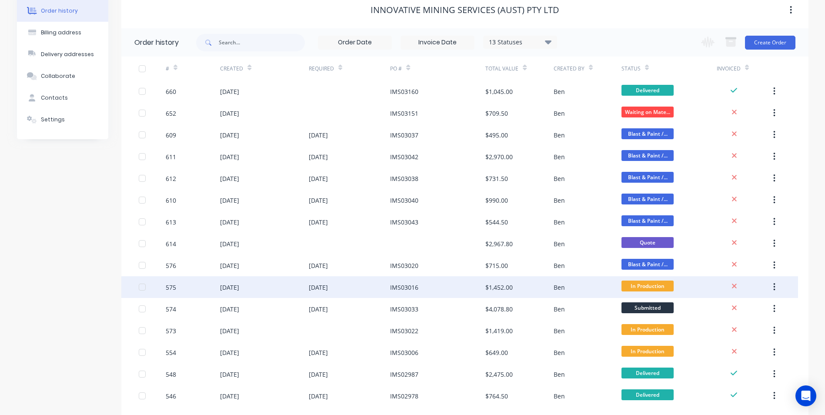 This screenshot has width=825, height=415. Describe the element at coordinates (770, 43) in the screenshot. I see `button: Create Order` at that location.